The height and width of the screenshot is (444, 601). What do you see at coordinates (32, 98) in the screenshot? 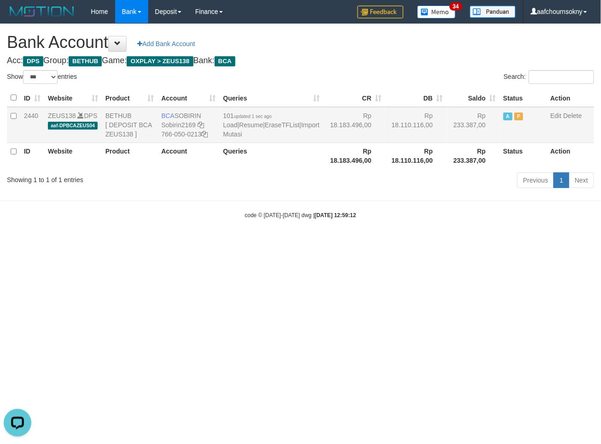
I see `th: ID: activate to sort column ascending` at bounding box center [32, 98].